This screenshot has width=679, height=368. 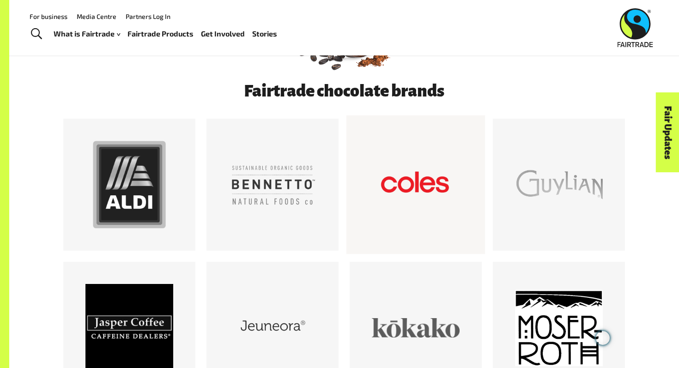 I want to click on a: Media Centre, so click(x=97, y=16).